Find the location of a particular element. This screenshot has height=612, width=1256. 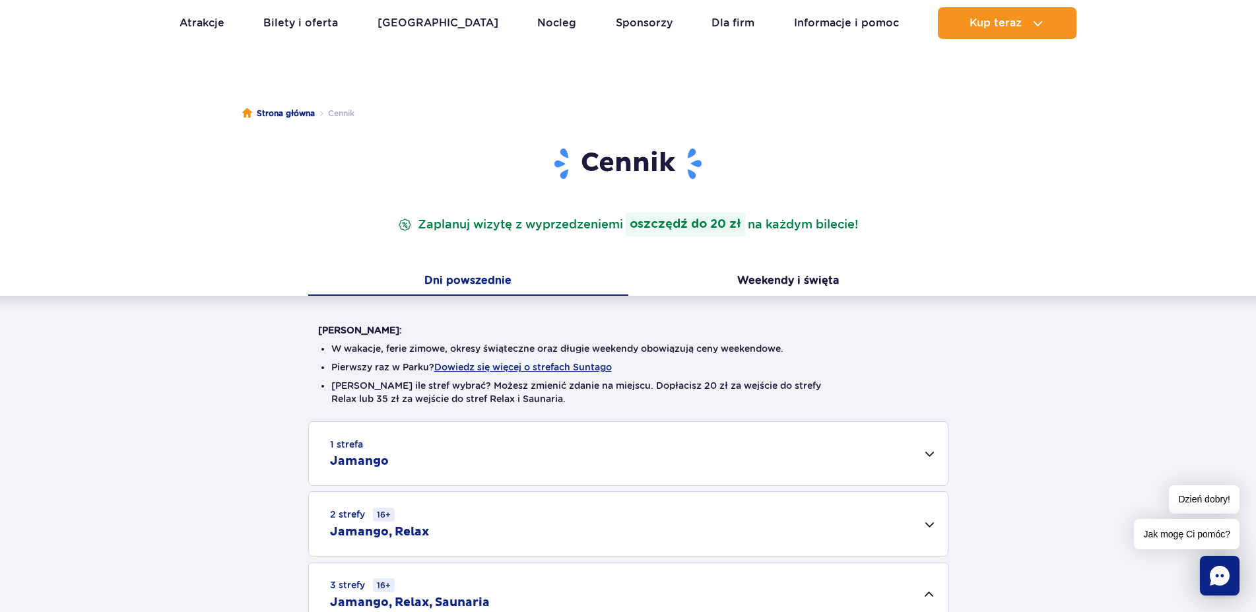

a: Atrakcje is located at coordinates (202, 23).